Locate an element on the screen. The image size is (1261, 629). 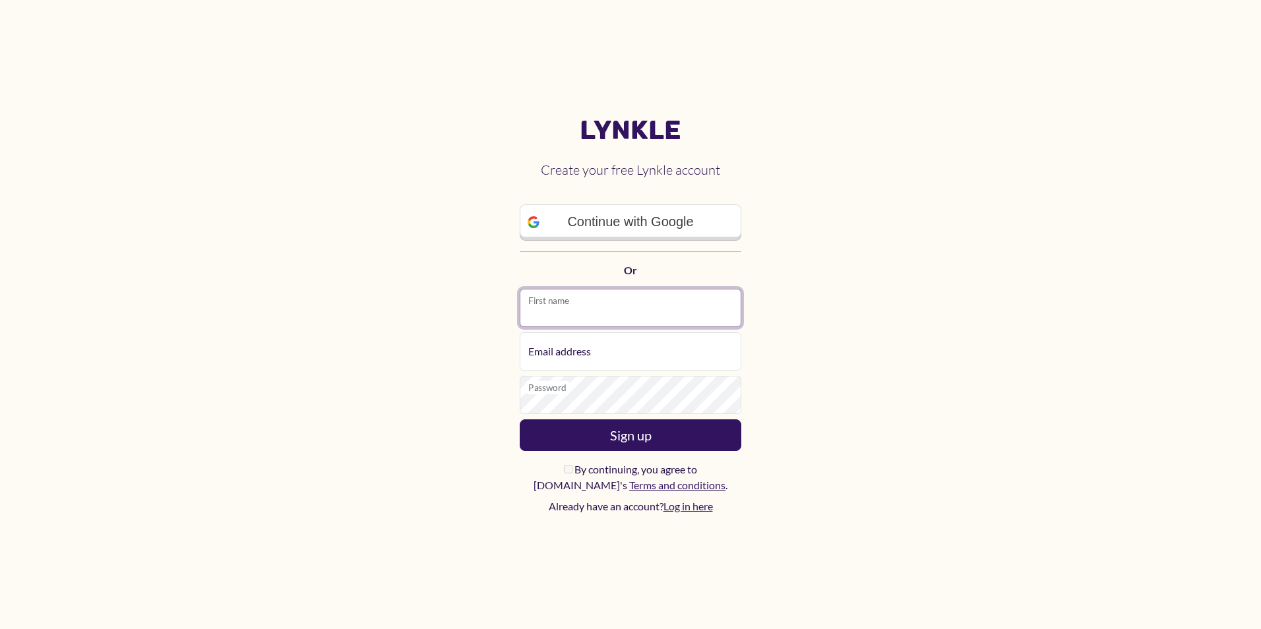
strong: Or is located at coordinates (631, 270).